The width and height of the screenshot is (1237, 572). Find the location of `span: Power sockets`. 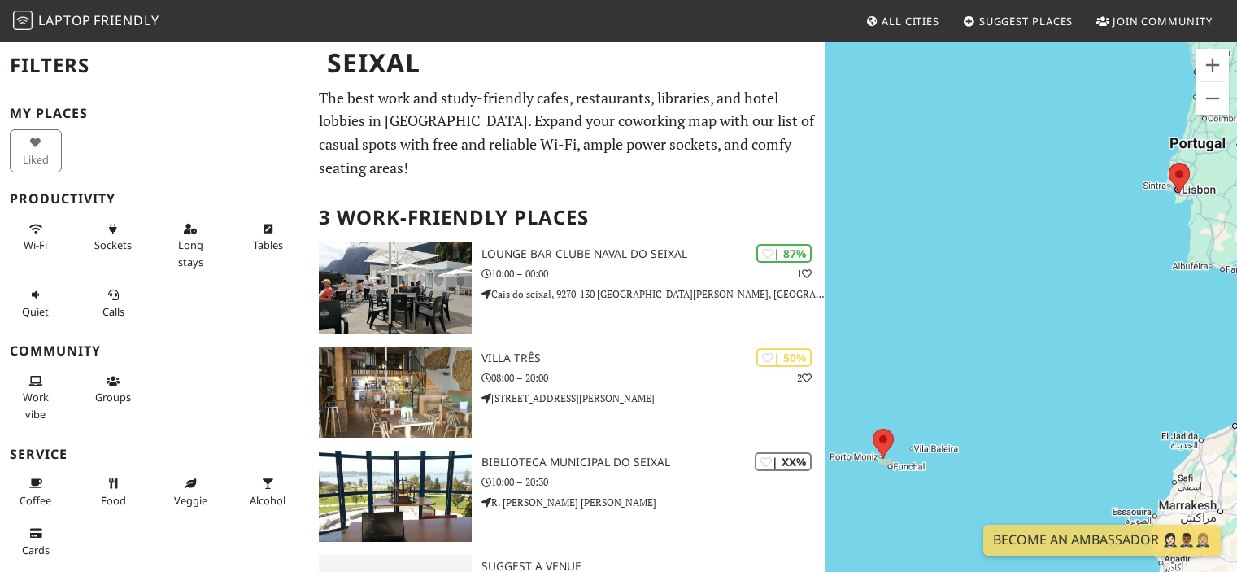

span: Power sockets is located at coordinates (113, 245).